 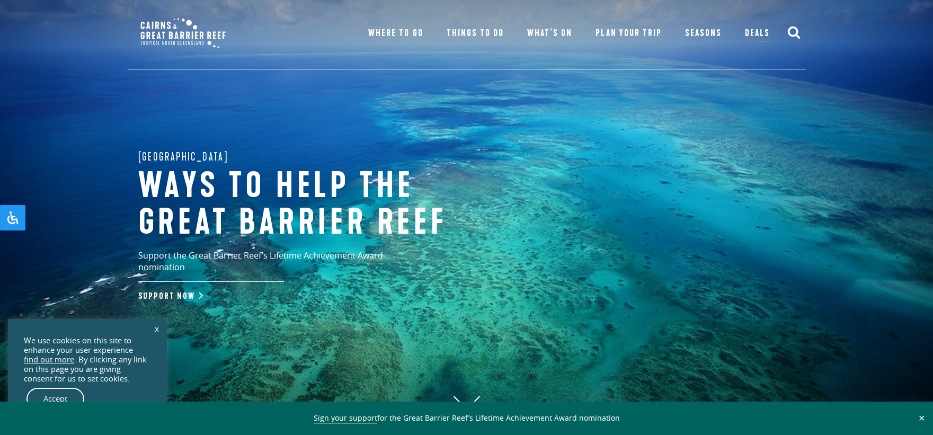 What do you see at coordinates (921, 418) in the screenshot?
I see `button: Close` at bounding box center [921, 418].